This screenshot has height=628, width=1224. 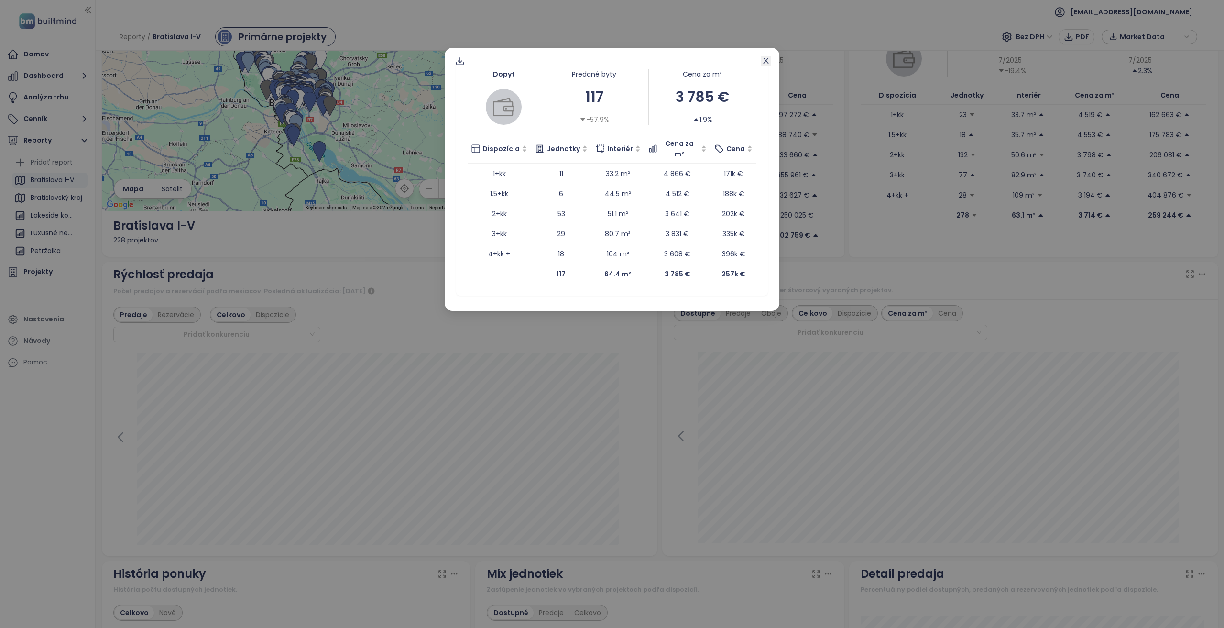 I want to click on span: caret-up, so click(x=696, y=119).